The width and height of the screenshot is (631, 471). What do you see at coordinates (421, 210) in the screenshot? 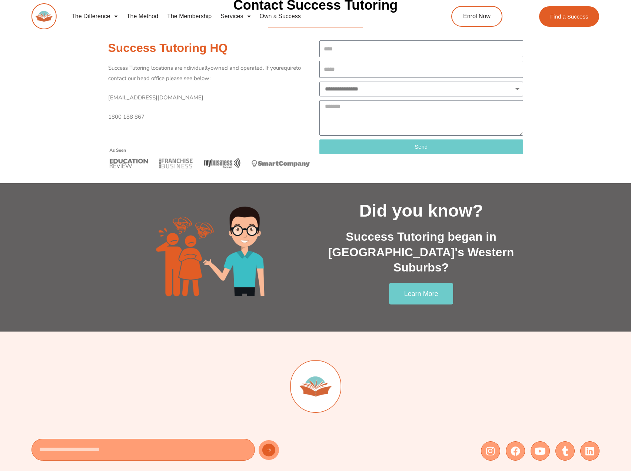
I see `h2: Did you know?` at bounding box center [421, 210].